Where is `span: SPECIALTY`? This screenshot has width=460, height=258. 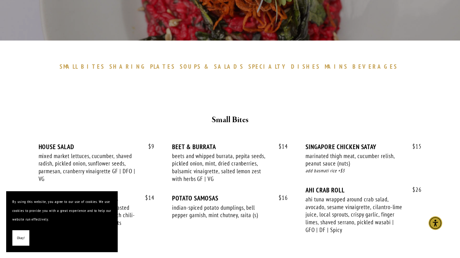
span: SPECIALTY is located at coordinates (268, 66).